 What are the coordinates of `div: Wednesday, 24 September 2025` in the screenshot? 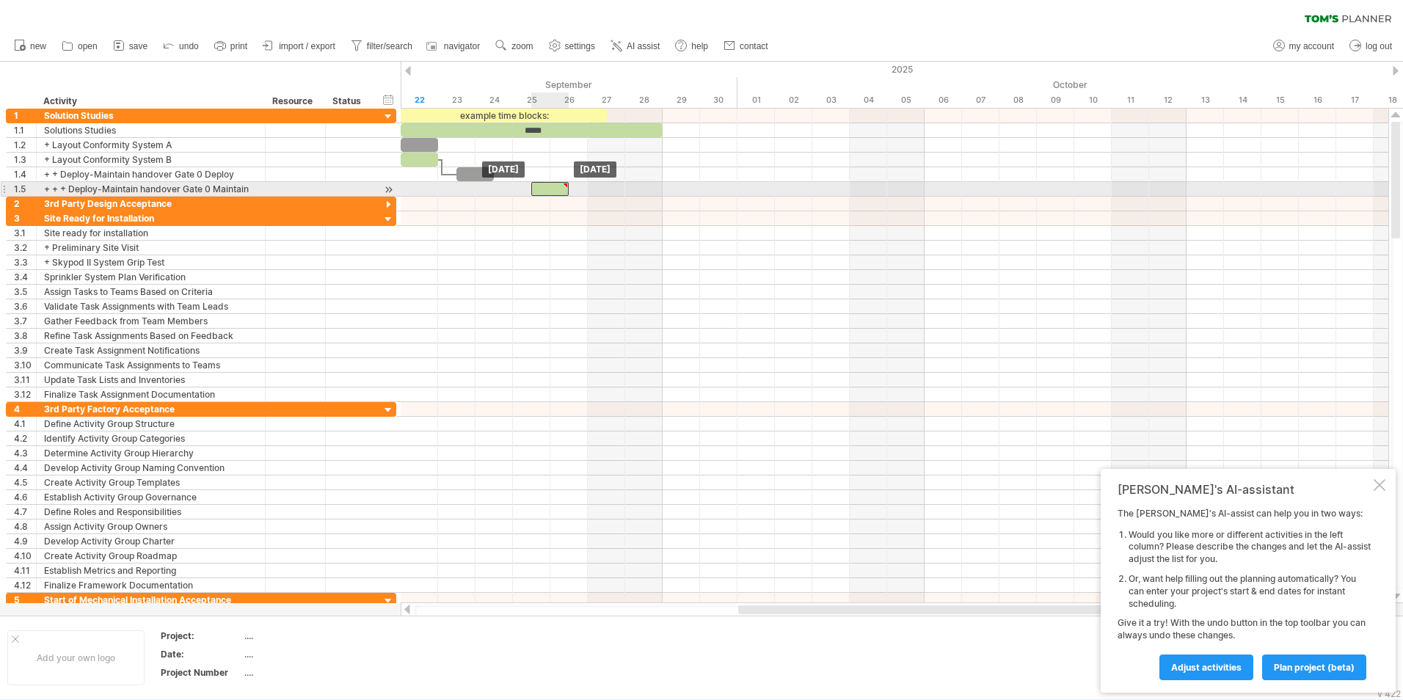 It's located at (494, 100).